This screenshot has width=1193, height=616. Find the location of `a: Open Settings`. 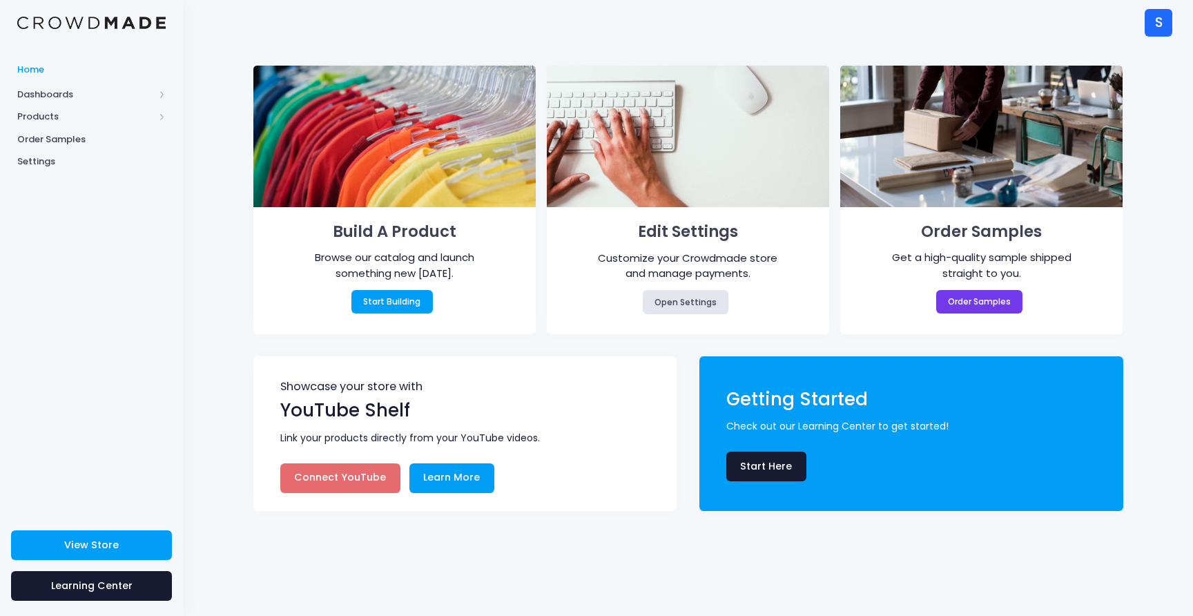

a: Open Settings is located at coordinates (685, 302).